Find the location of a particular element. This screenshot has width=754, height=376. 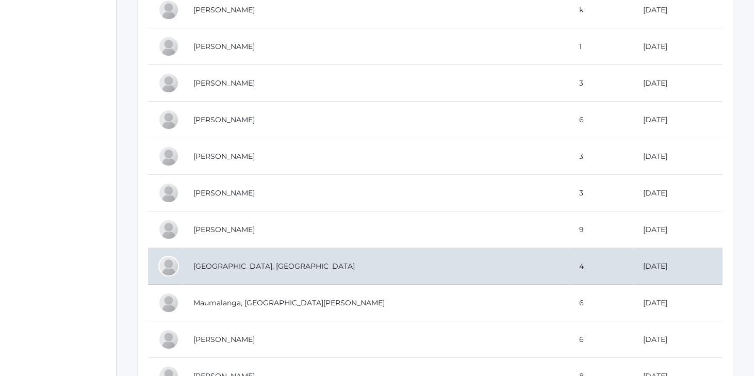

div: Luke Manning is located at coordinates (169, 46).